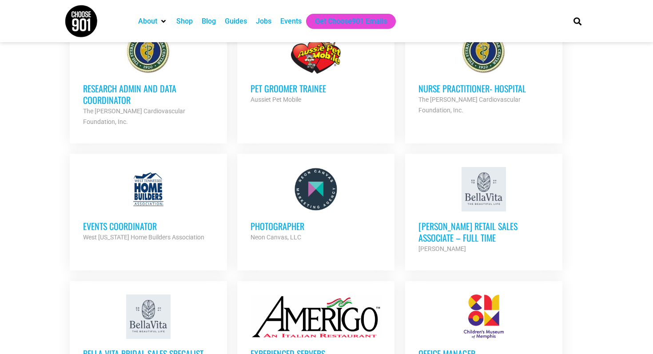  I want to click on h3: Nurse Practitioner- Hospital, so click(483, 88).